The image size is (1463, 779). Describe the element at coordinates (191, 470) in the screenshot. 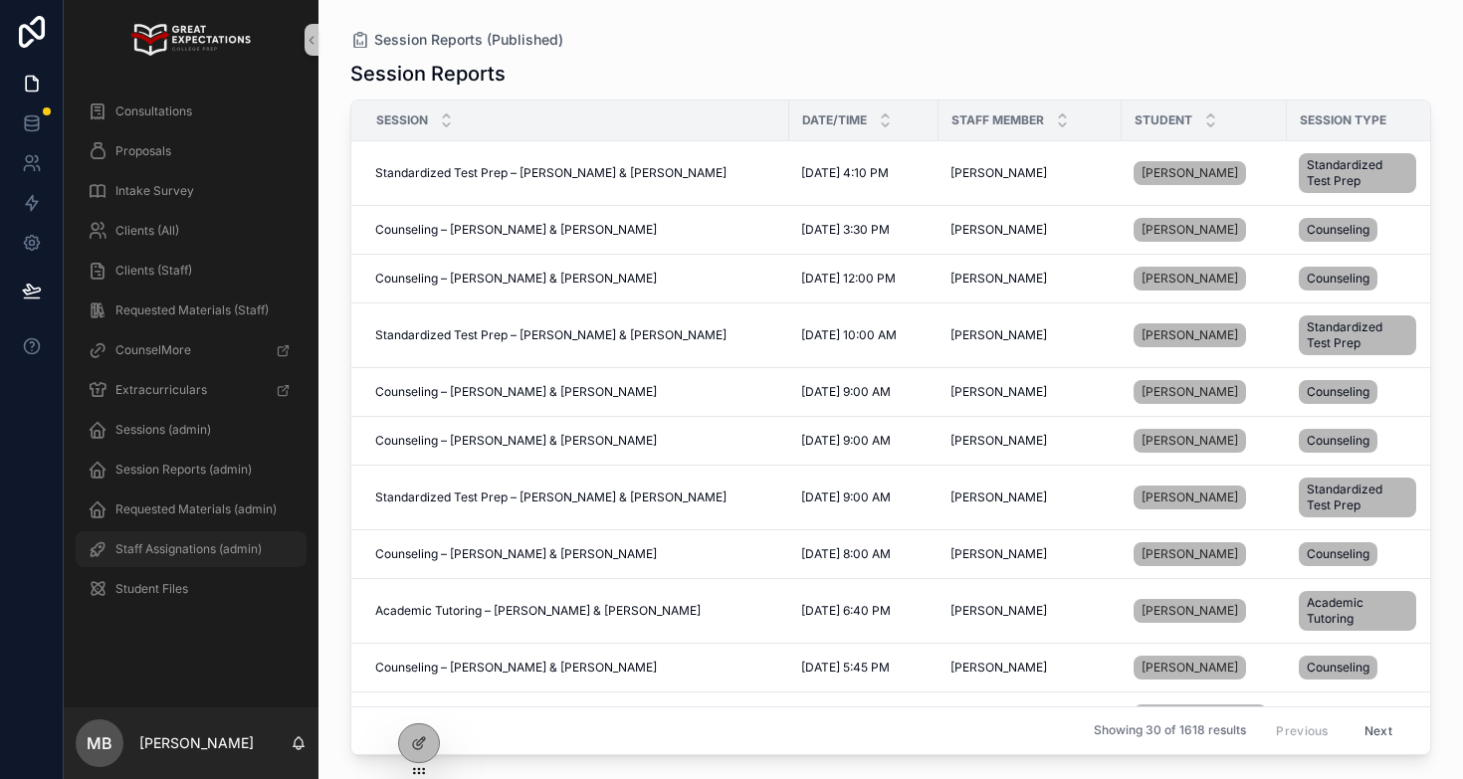

I see `a: Session Reports (admin)` at that location.